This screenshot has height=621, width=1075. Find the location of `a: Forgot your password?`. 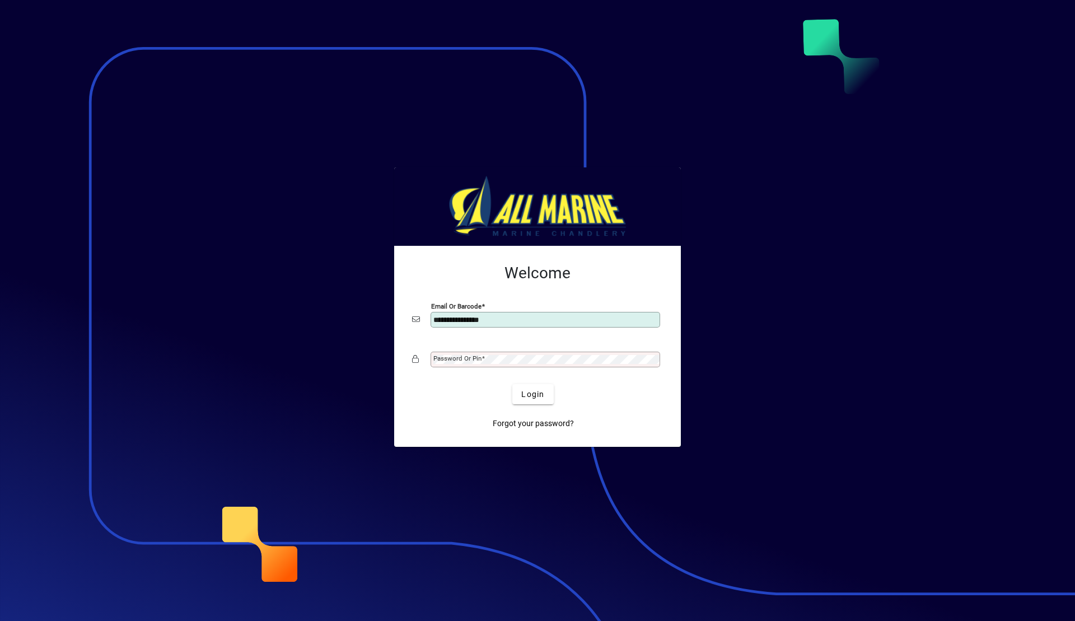

a: Forgot your password? is located at coordinates (533, 423).